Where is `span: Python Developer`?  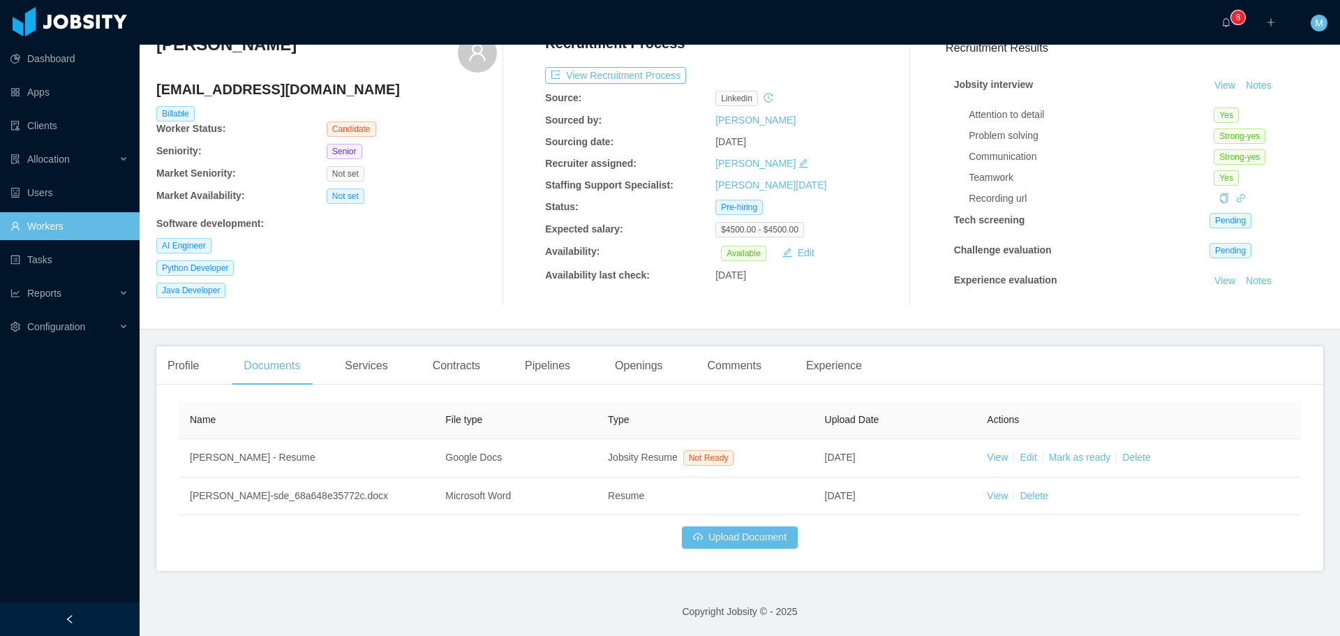
span: Python Developer is located at coordinates (195, 268).